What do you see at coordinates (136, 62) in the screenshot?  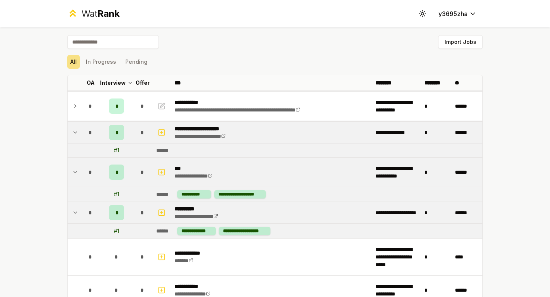 I see `button: Pending` at bounding box center [136, 62].